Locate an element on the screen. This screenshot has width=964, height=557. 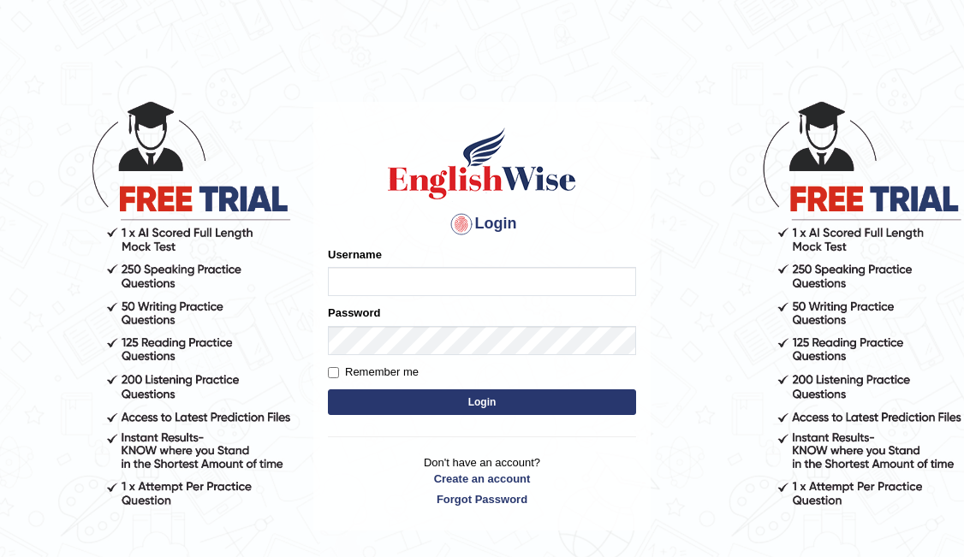
img: Logo of English Wise sign in for intelligent practice with AI is located at coordinates (482, 164).